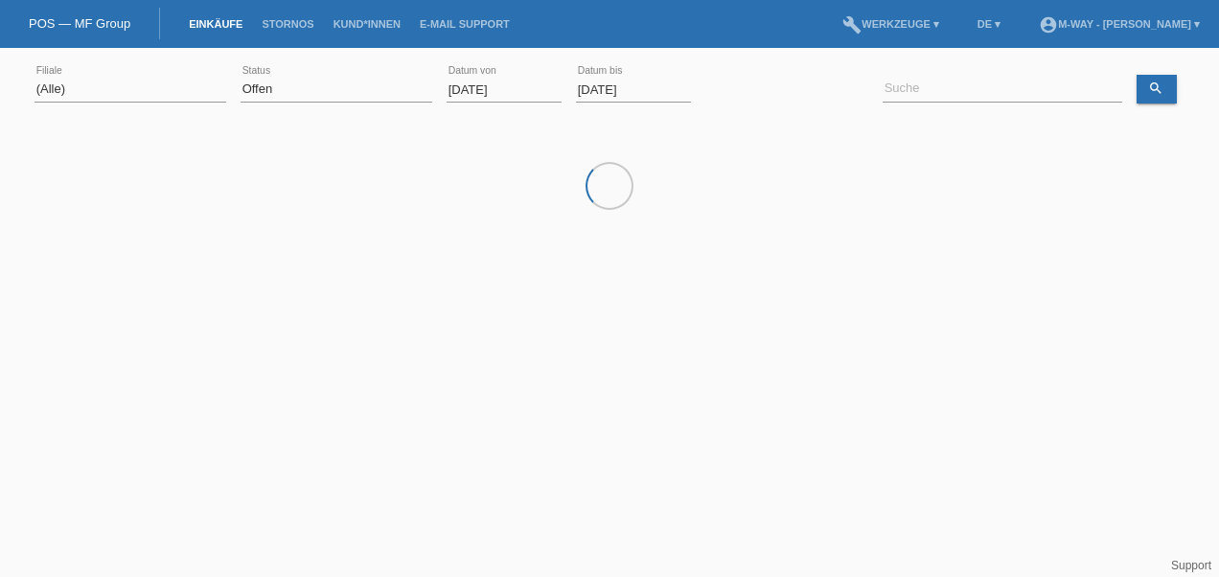  Describe the element at coordinates (1191, 565) in the screenshot. I see `a: Support` at that location.